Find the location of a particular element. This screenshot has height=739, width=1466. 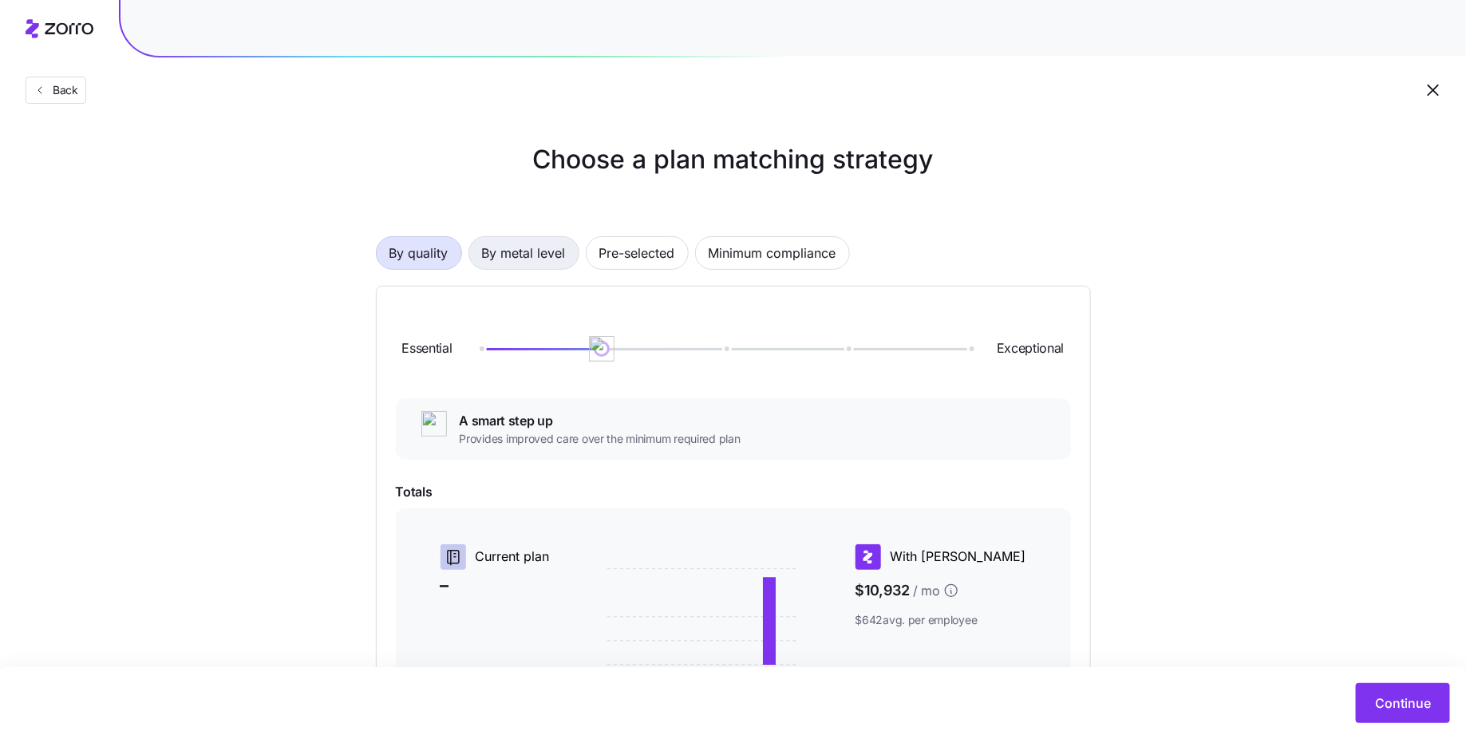

span: Continue is located at coordinates (1403, 703).